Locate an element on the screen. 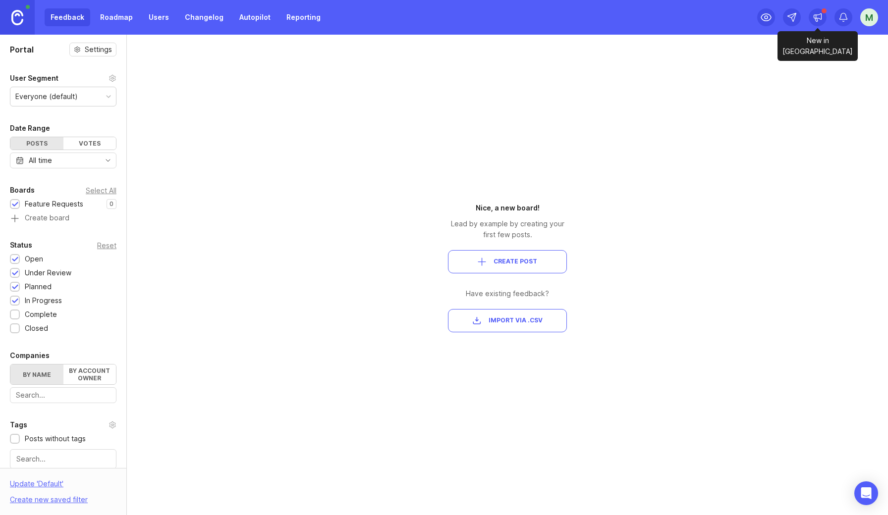 The width and height of the screenshot is (888, 515). svg: toggle icon is located at coordinates (108, 161).